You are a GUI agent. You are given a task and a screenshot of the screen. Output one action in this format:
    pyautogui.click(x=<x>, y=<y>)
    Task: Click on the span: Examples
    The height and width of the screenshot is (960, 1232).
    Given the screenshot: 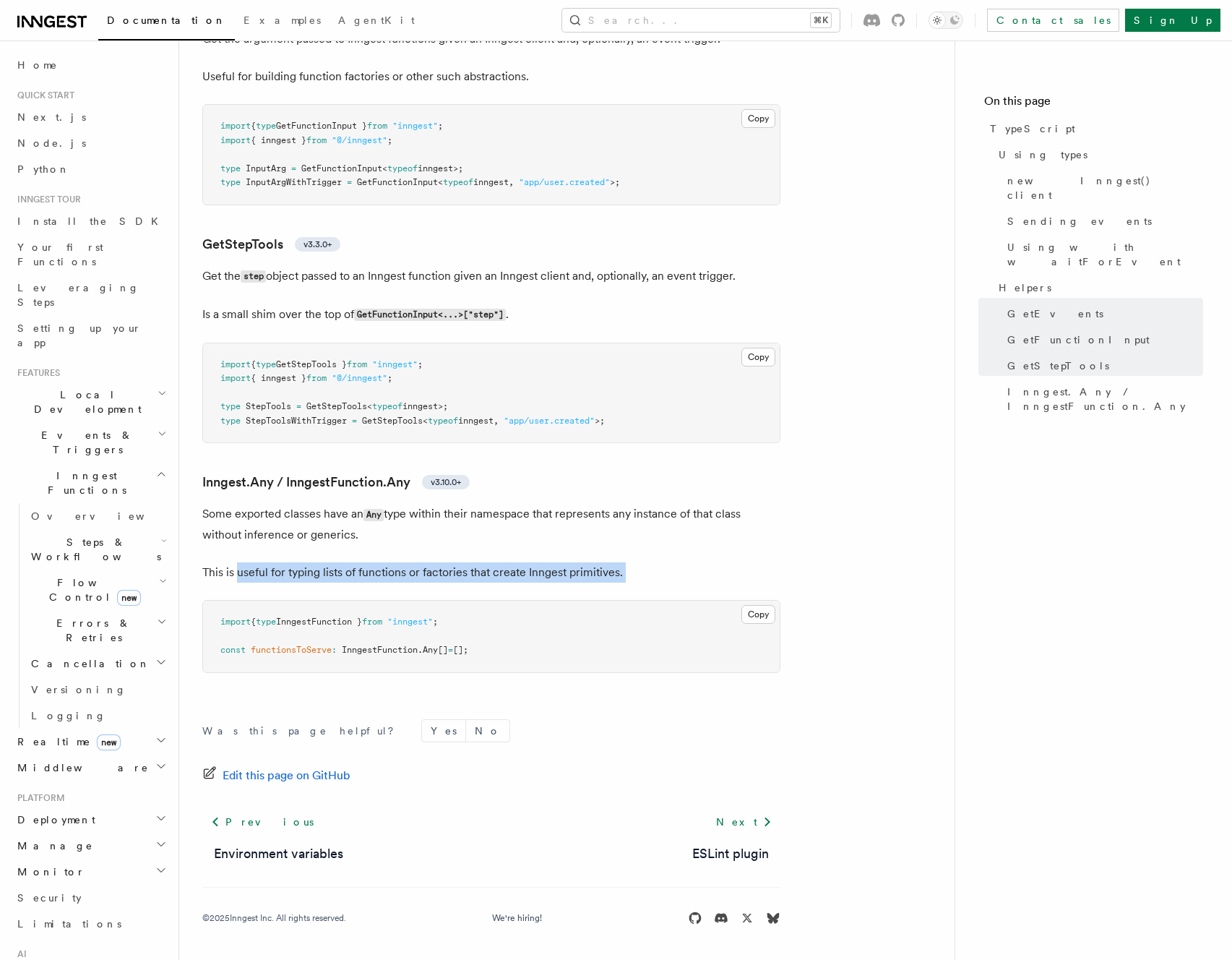 What is the action you would take?
    pyautogui.click(x=282, y=21)
    